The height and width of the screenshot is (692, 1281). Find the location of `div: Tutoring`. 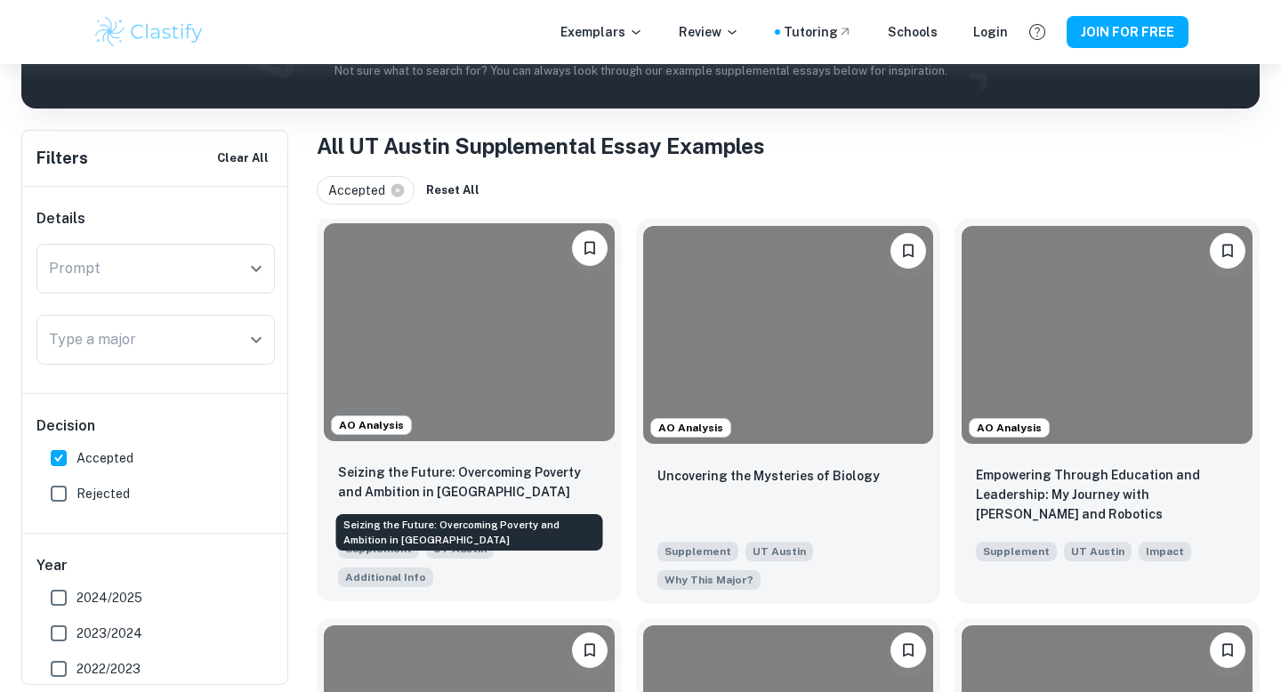

div: Tutoring is located at coordinates (817, 32).